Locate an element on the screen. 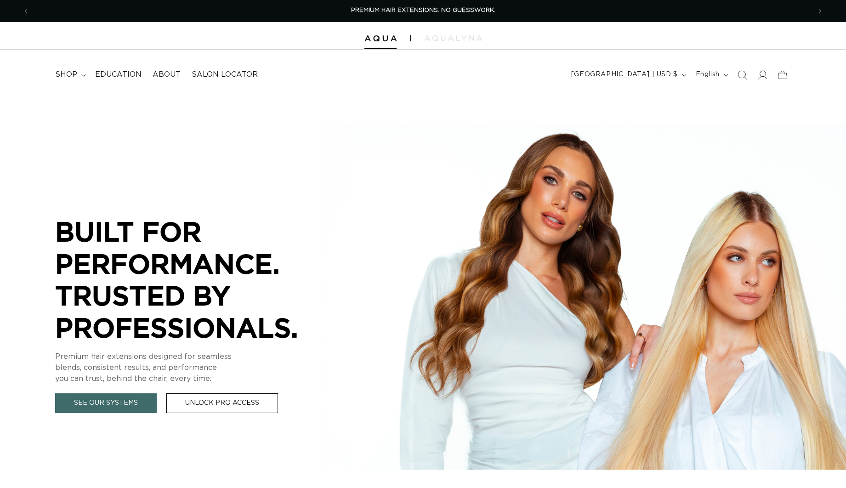 Image resolution: width=846 pixels, height=488 pixels. span: Salon Locator is located at coordinates (225, 74).